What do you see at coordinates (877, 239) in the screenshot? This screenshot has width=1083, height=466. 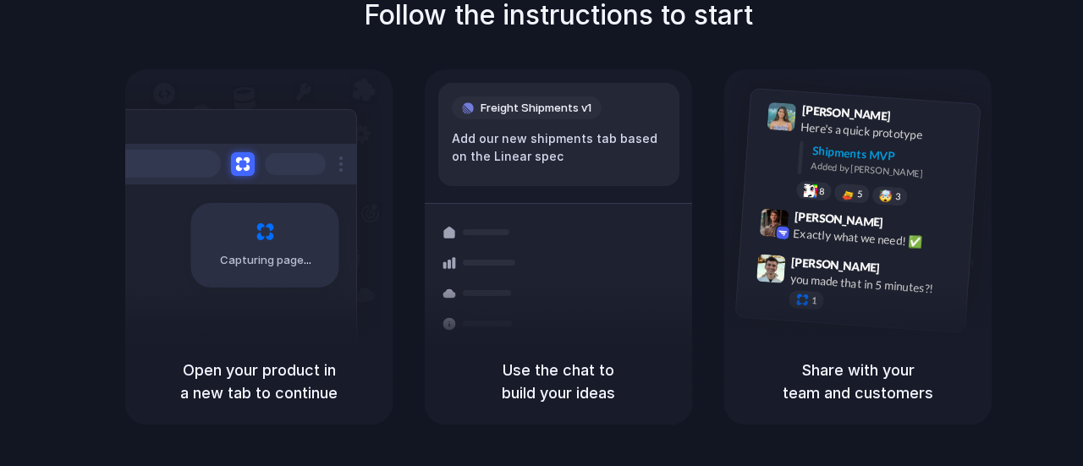 I see `div: Exactly what we need! ✅` at bounding box center [877, 239].